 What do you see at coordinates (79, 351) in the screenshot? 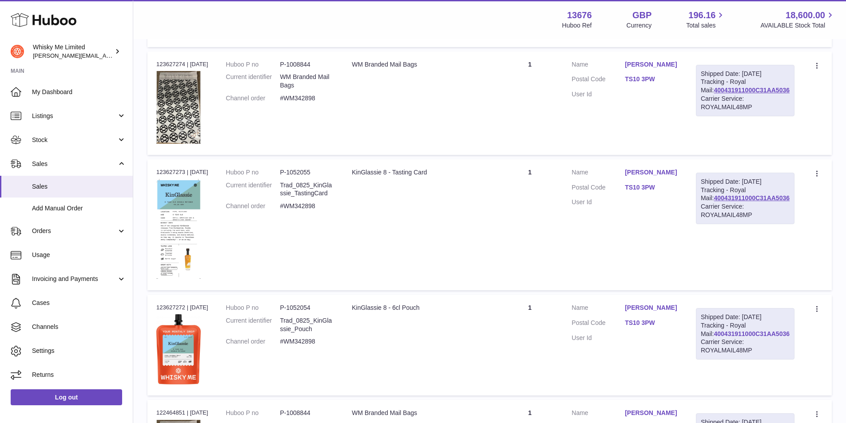
I see `span: Settings` at bounding box center [79, 351].